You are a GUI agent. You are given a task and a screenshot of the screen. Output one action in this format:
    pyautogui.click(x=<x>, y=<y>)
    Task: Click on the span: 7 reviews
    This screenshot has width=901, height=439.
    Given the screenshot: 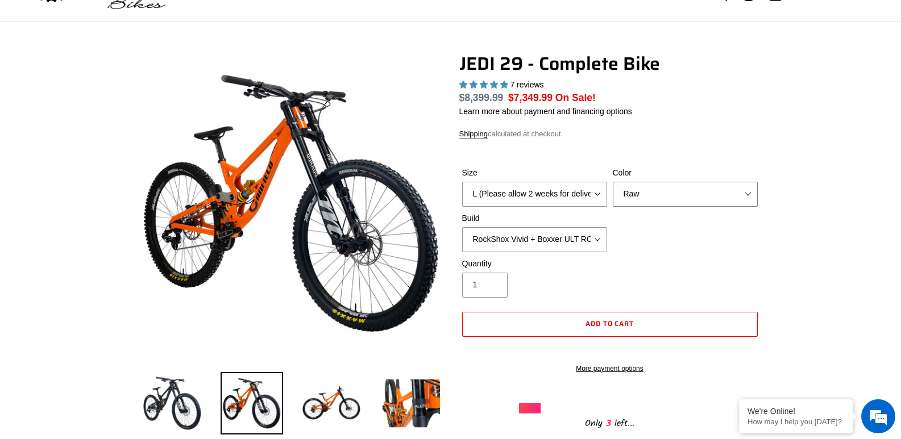 What is the action you would take?
    pyautogui.click(x=526, y=85)
    